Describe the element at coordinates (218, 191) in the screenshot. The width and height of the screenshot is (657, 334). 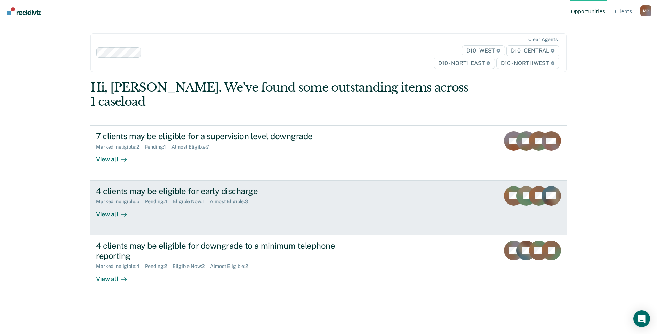
I see `div: 4 clients may be eligible for early discharge` at that location.